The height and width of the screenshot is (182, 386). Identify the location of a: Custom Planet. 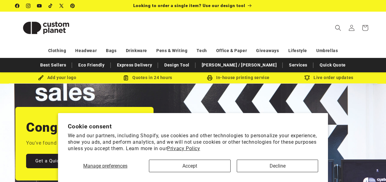
(46, 28).